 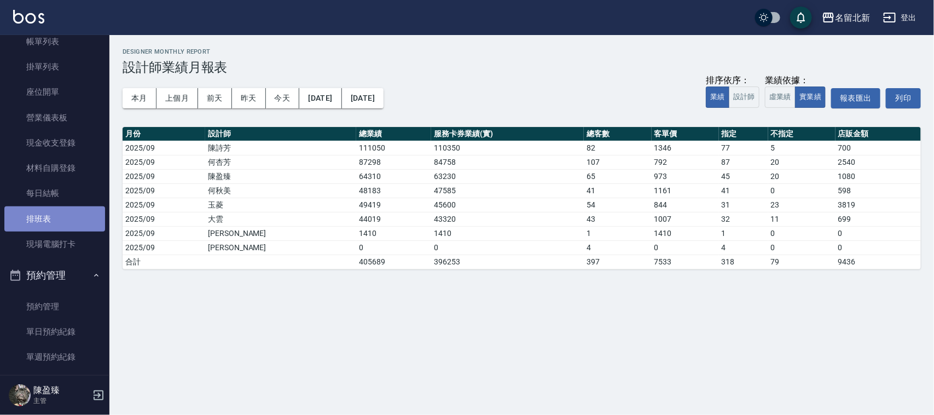 What do you see at coordinates (856, 98) in the screenshot?
I see `a: 報表匯出` at bounding box center [856, 98].